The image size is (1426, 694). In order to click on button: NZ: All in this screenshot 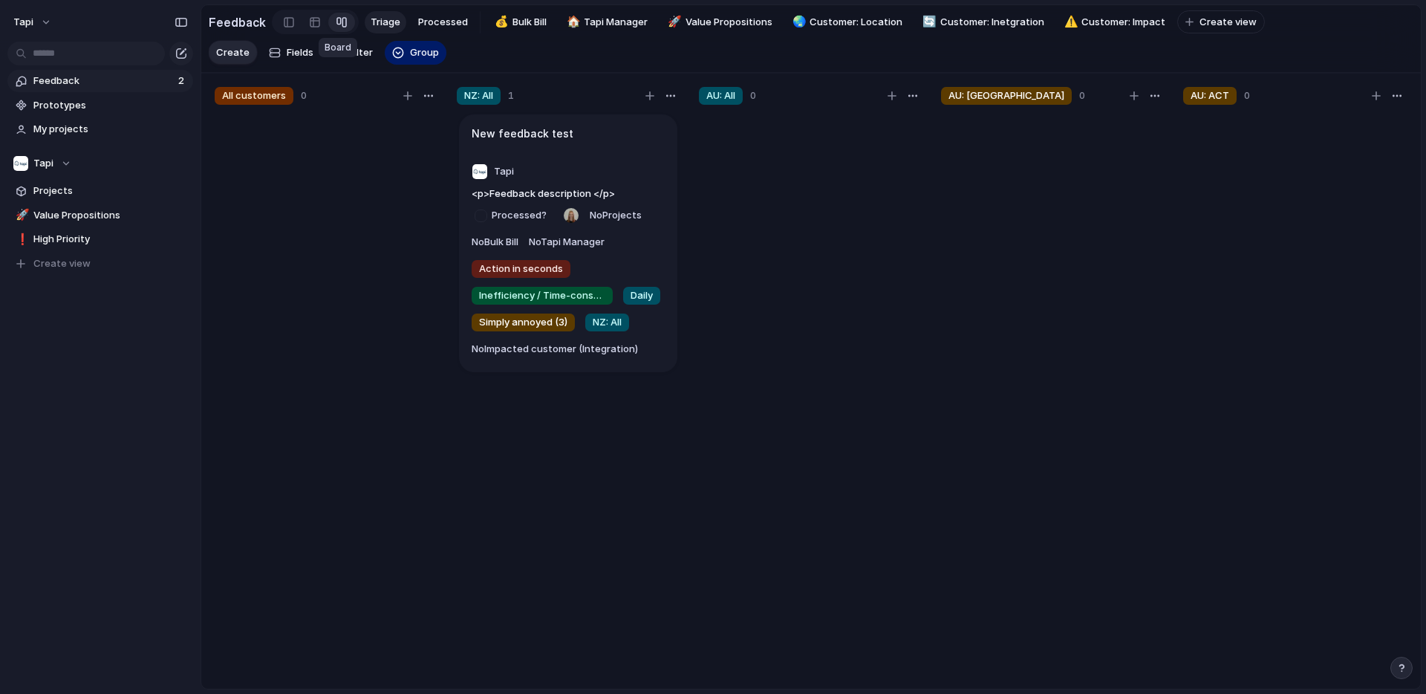, I will do `click(607, 322)`.